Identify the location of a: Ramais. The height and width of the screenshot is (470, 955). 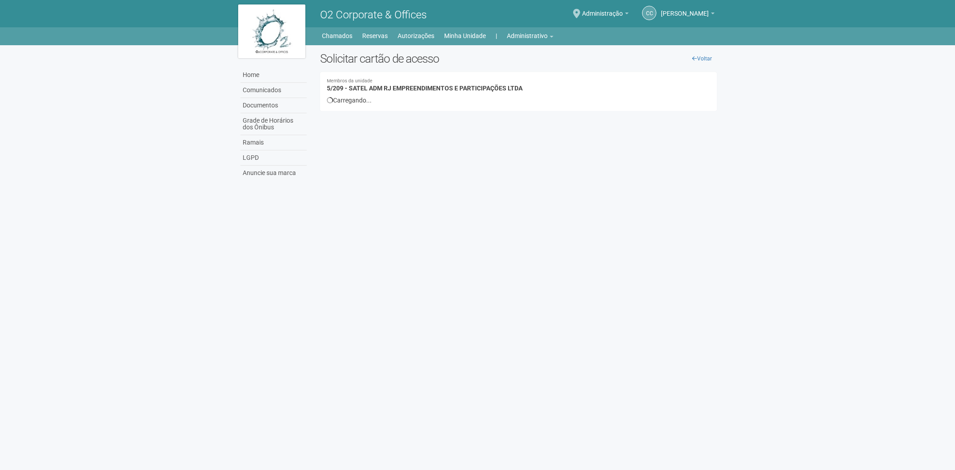
(273, 143).